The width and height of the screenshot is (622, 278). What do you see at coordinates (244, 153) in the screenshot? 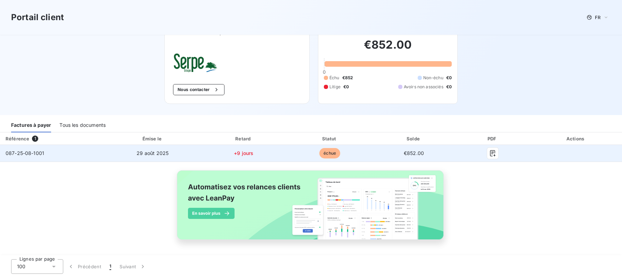
I see `span: +9 jours` at bounding box center [244, 153].